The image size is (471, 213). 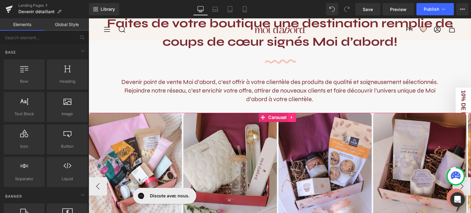 What do you see at coordinates (236, 153) in the screenshot?
I see `img: Boite cadeau hote-hotesse gourmande` at bounding box center [236, 153].